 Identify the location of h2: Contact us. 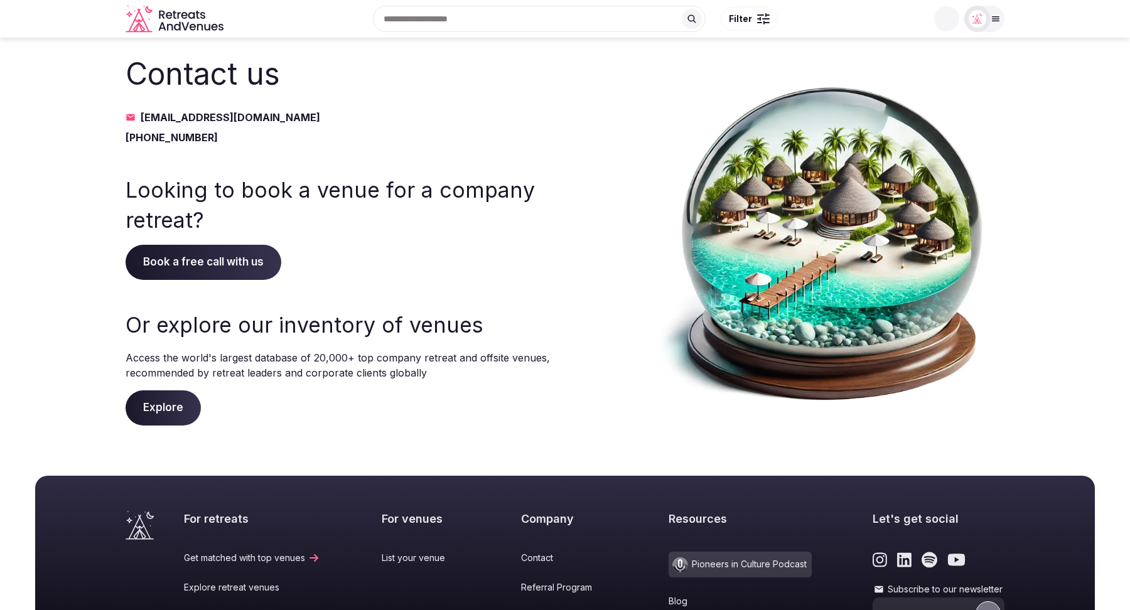
(339, 73).